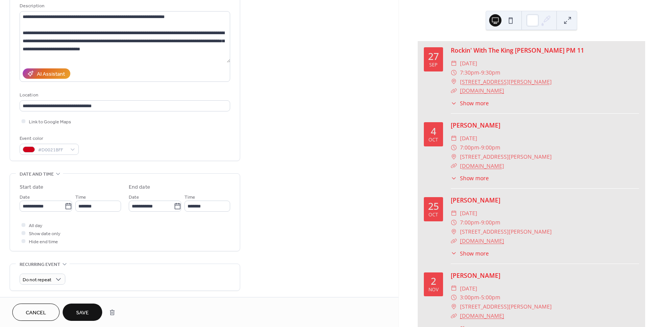 The image size is (664, 327). I want to click on button: AI Assistant, so click(47, 73).